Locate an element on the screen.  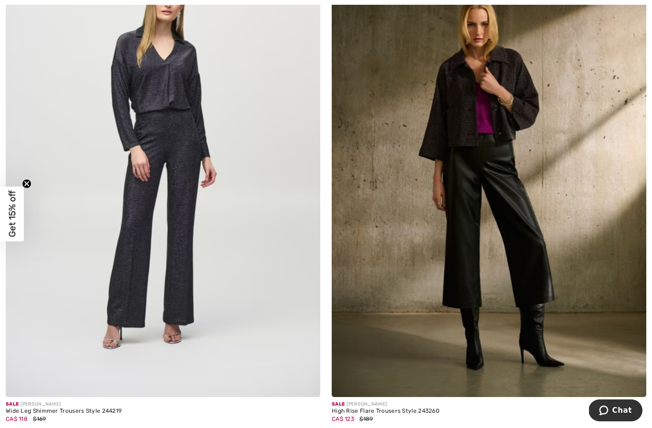
button: Close teaser is located at coordinates (27, 184).